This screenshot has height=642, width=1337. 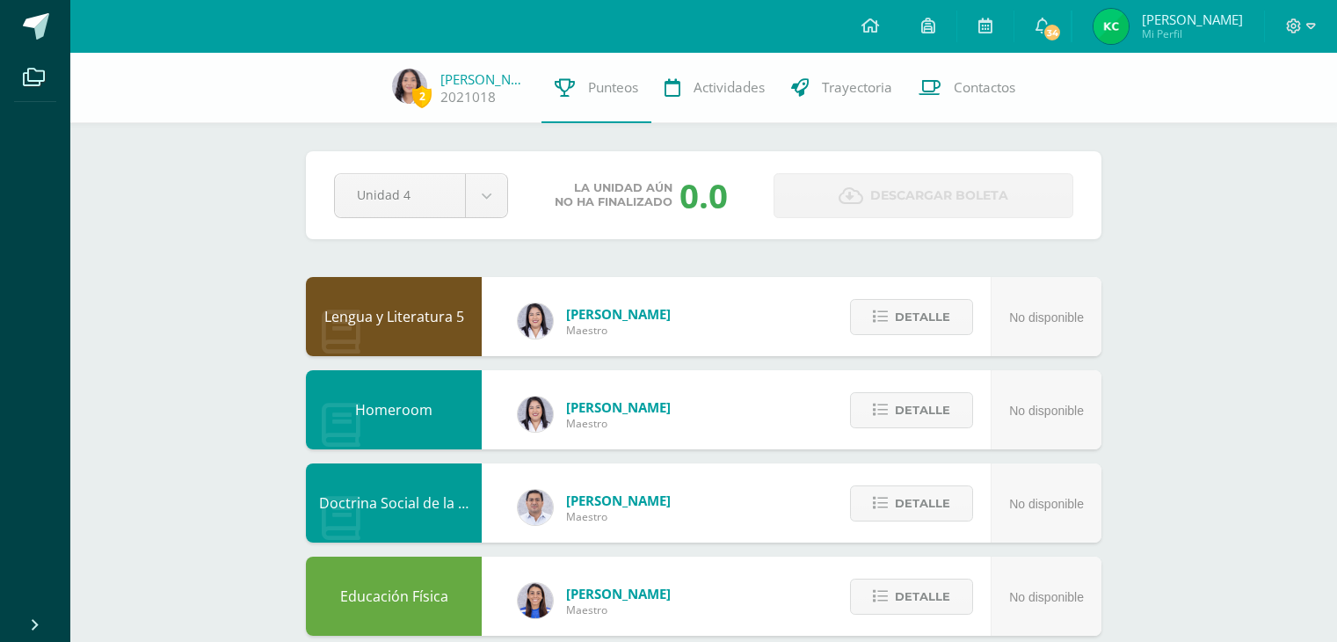 I want to click on span: Mi Perfil, so click(x=1192, y=33).